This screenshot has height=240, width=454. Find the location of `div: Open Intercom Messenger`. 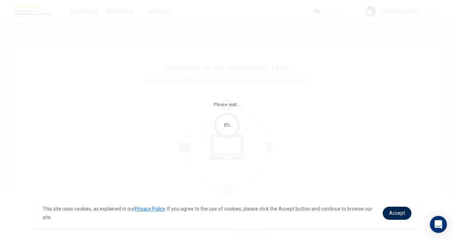

div: Open Intercom Messenger is located at coordinates (438, 224).